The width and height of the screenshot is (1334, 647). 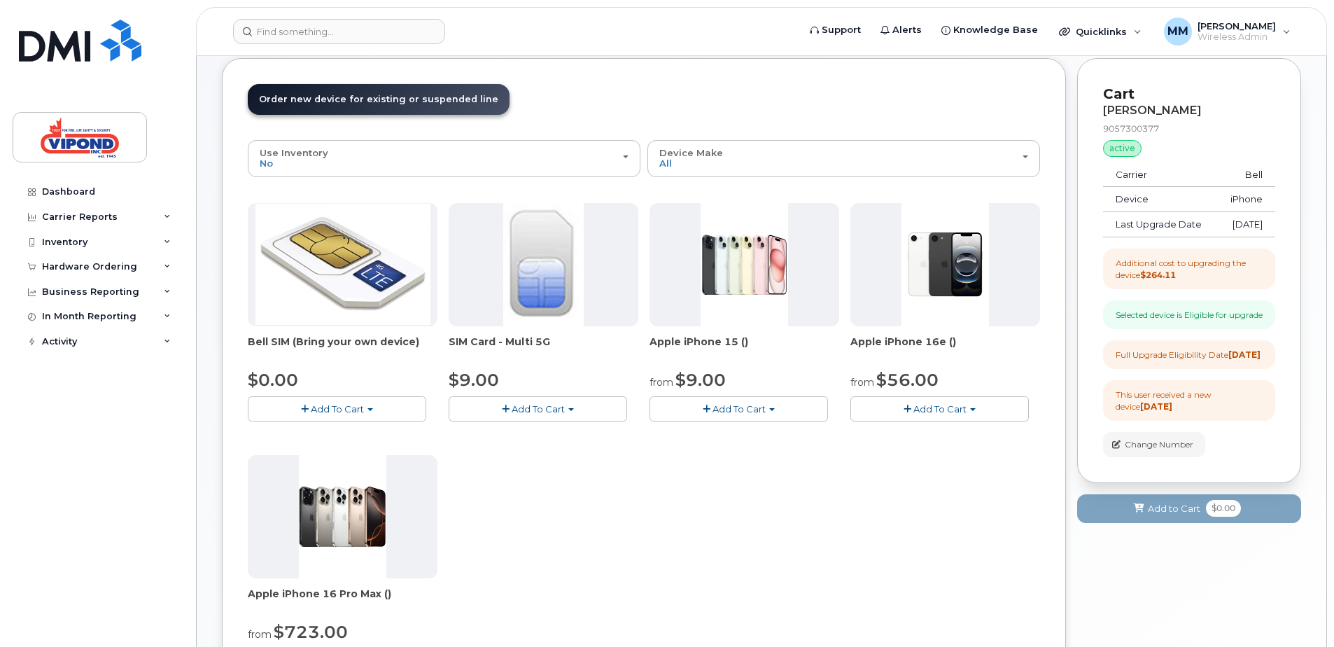 What do you see at coordinates (990, 30) in the screenshot?
I see `a: Knowledge Base` at bounding box center [990, 30].